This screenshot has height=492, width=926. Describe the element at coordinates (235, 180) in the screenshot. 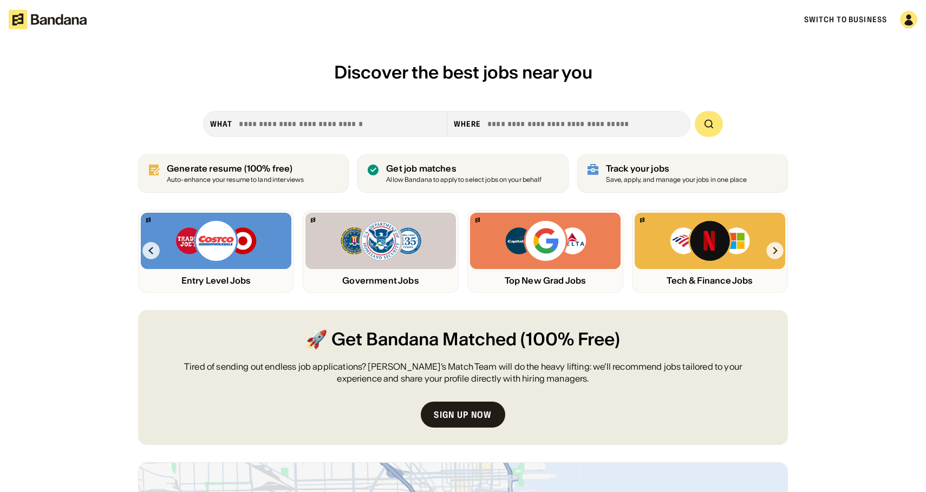

I see `div: Auto-enhance your resume to land interviews` at that location.